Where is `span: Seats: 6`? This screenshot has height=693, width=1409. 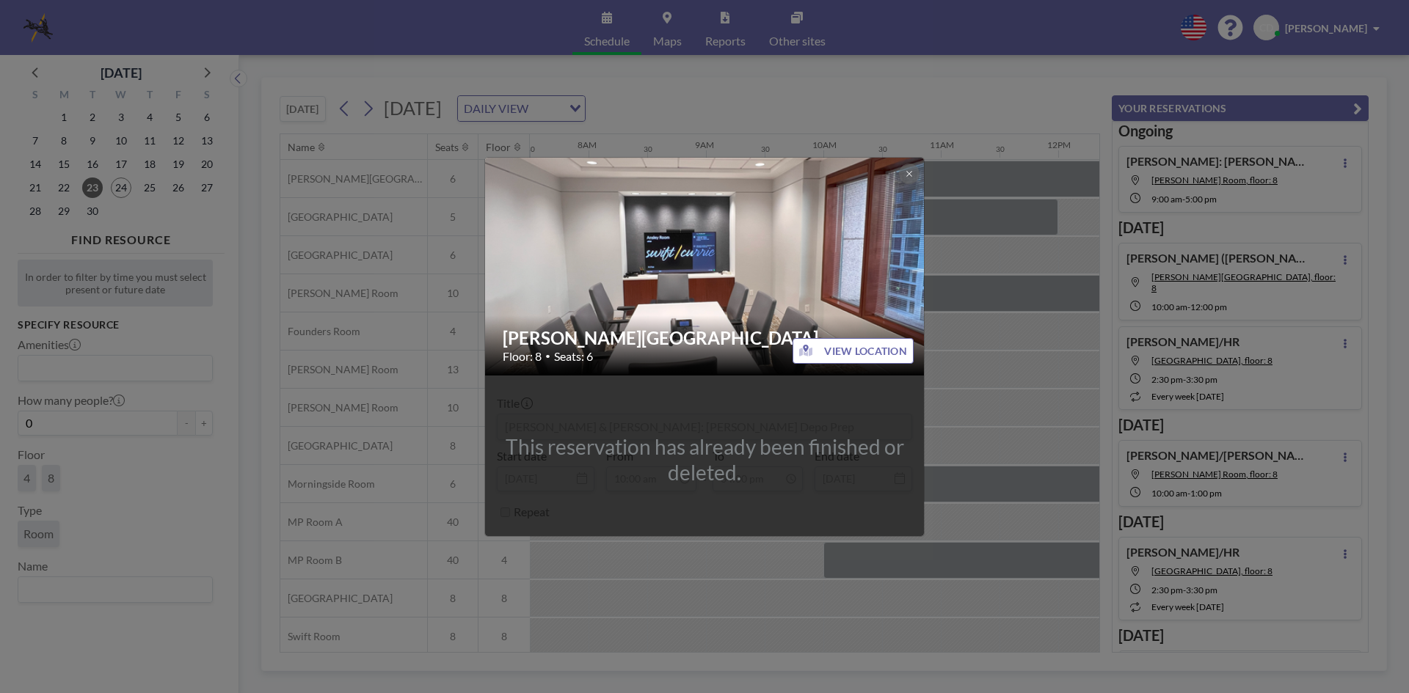
span: Seats: 6 is located at coordinates (573, 357).